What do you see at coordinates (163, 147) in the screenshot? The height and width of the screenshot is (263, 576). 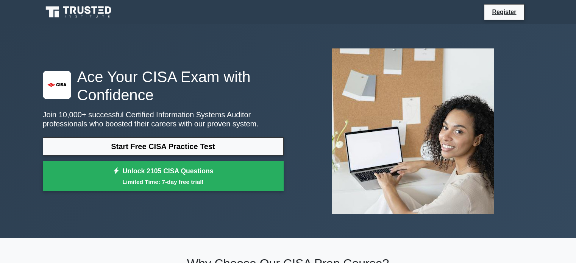 I see `a: Start Free CISA Practice Test` at bounding box center [163, 147].